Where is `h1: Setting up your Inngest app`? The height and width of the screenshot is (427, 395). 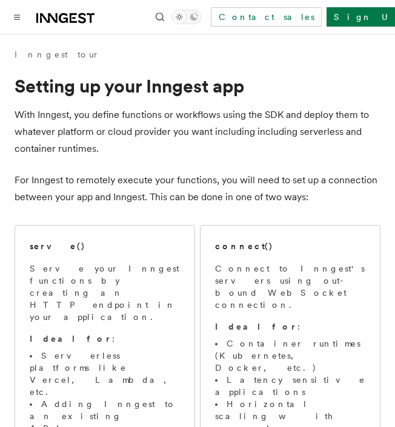
h1: Setting up your Inngest app is located at coordinates (197, 86).